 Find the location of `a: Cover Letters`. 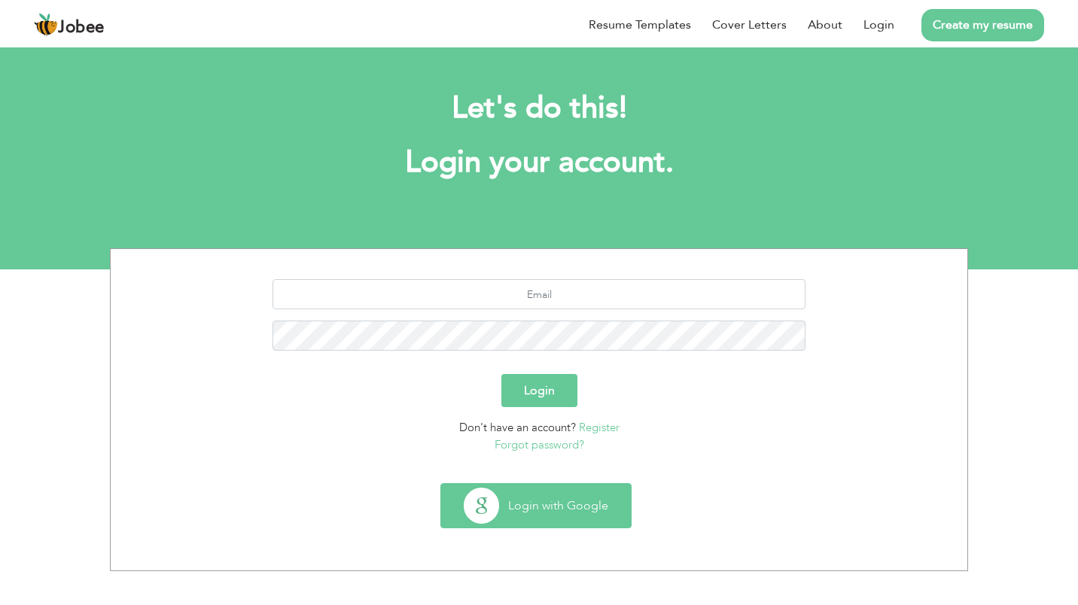

a: Cover Letters is located at coordinates (749, 25).